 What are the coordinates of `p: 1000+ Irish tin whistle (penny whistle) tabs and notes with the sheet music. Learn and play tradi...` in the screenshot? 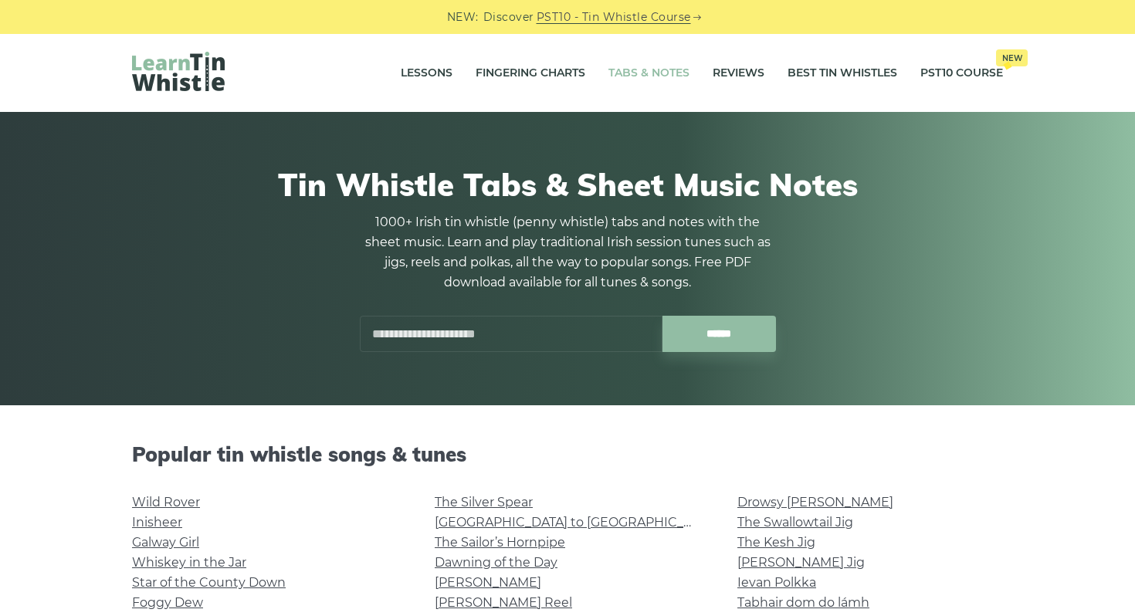 It's located at (568, 253).